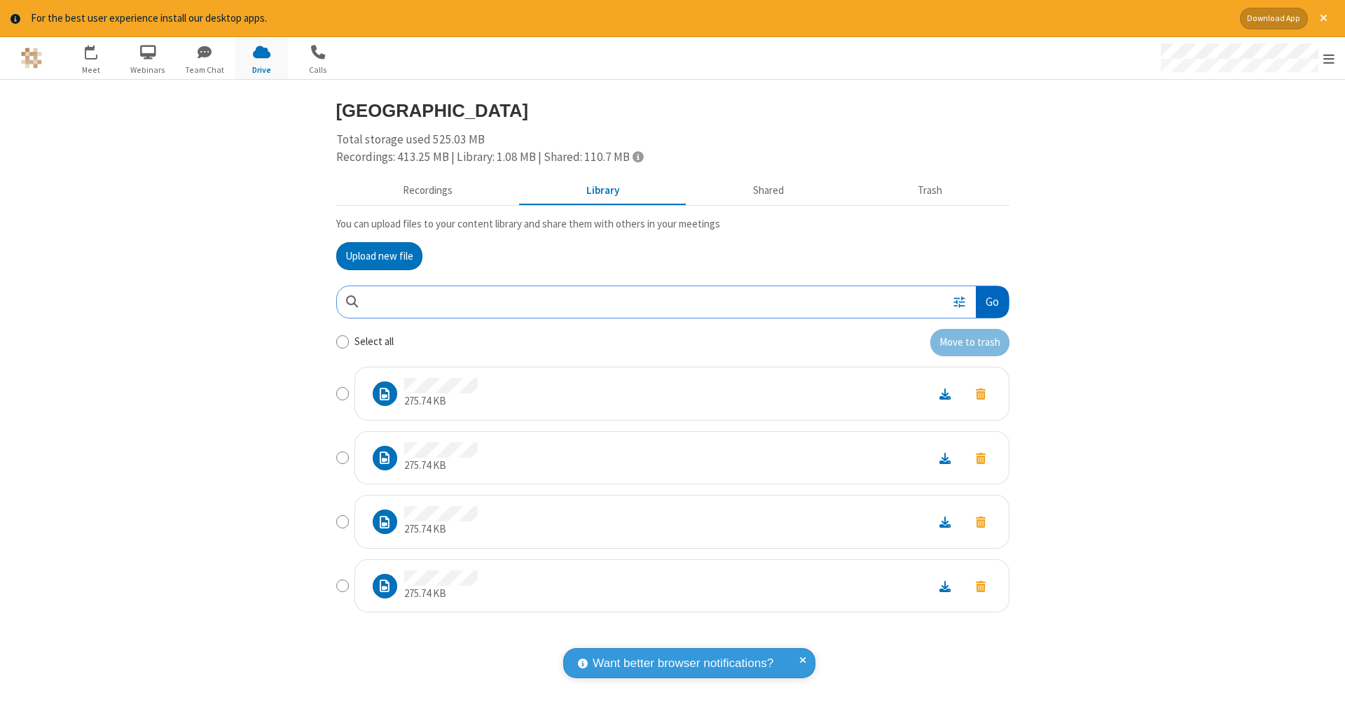 The height and width of the screenshot is (702, 1345). I want to click on div: For the best user experience install our desktop apps., so click(630, 18).